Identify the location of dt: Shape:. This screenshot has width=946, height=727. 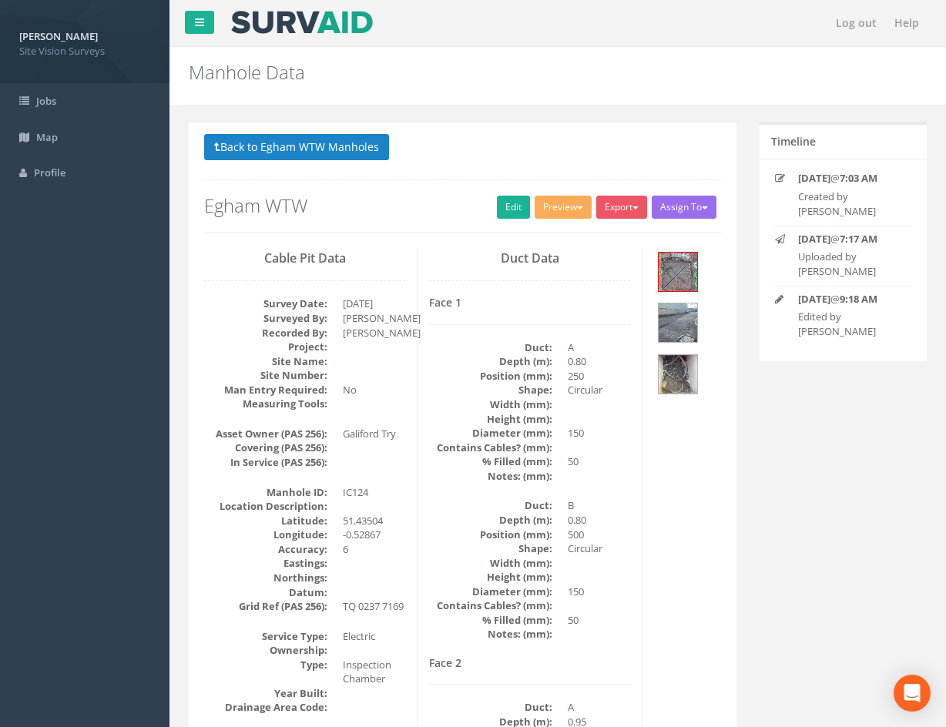
(491, 549).